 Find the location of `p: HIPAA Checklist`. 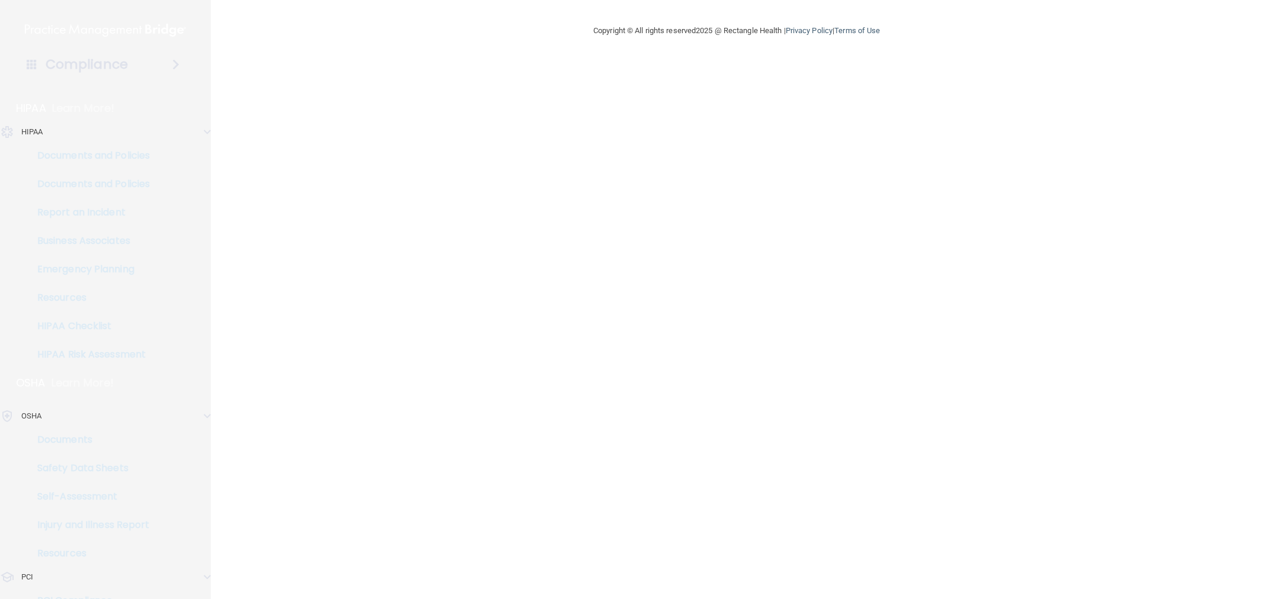

p: HIPAA Checklist is located at coordinates (88, 326).